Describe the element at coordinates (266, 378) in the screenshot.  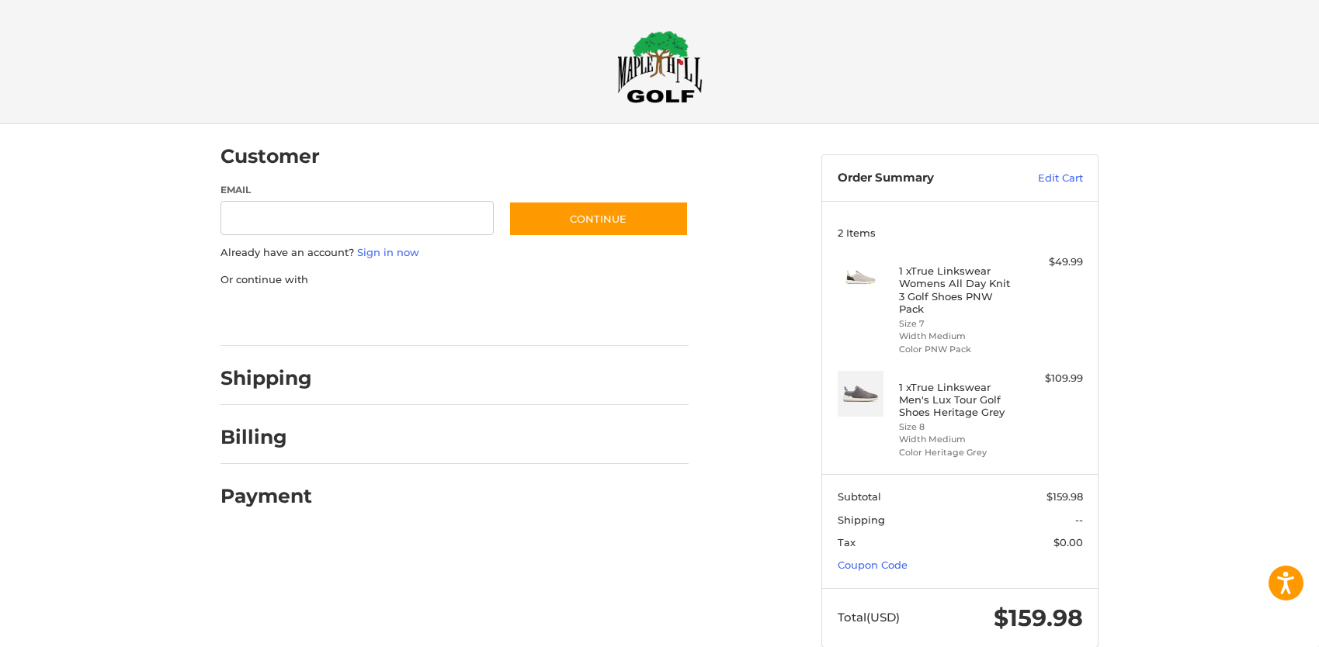
I see `h2: Shipping` at that location.